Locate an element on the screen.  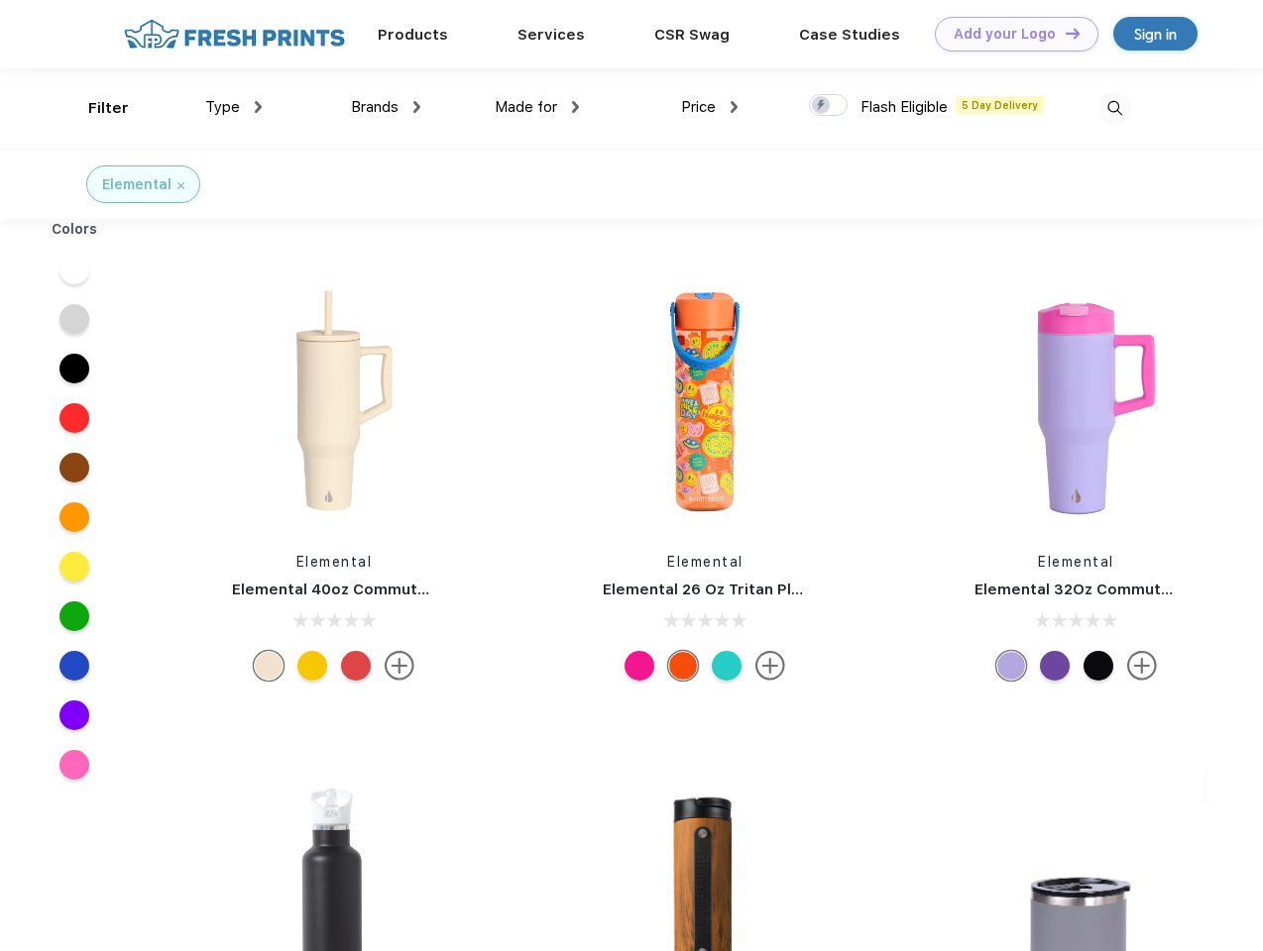
a: Services is located at coordinates (551, 35).